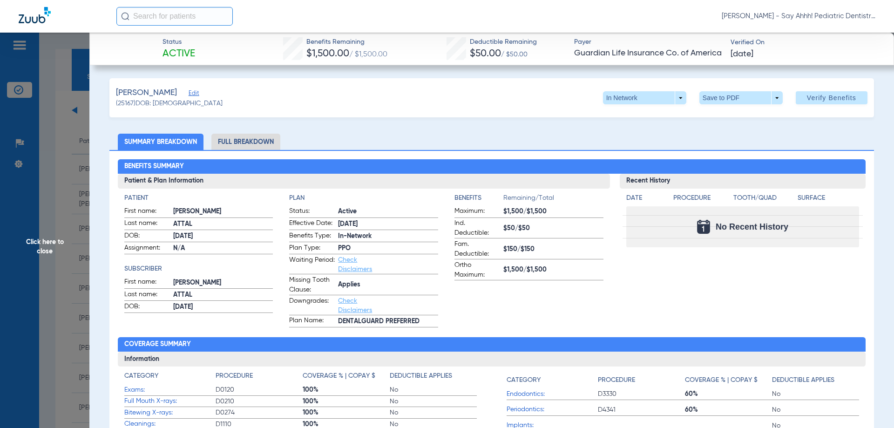  Describe the element at coordinates (477, 270) in the screenshot. I see `span: Ortho Maximum:` at that location.